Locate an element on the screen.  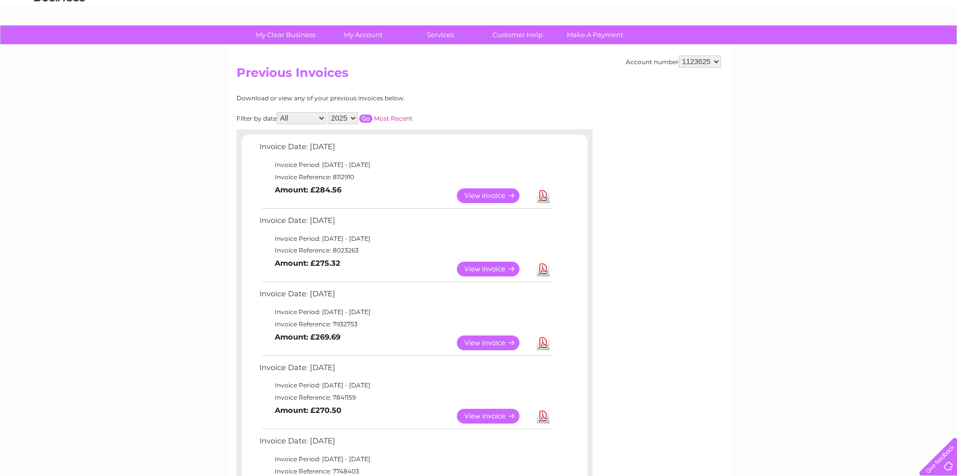
td: Invoice Reference: 8023263 is located at coordinates (405, 250).